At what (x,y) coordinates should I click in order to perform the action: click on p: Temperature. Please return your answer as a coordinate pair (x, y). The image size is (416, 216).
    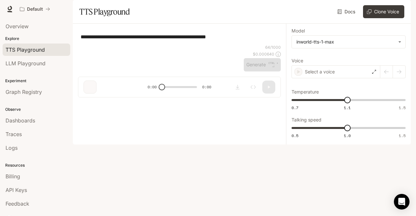
    Looking at the image, I should click on (305, 92).